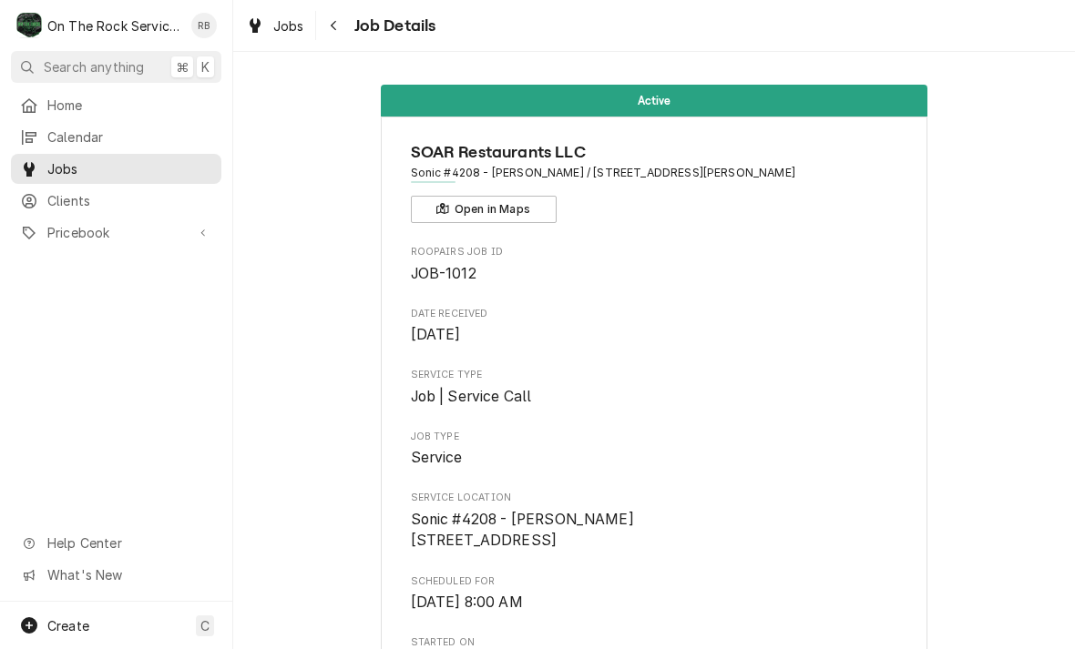 The width and height of the screenshot is (1075, 649). I want to click on div: Service Location, so click(654, 521).